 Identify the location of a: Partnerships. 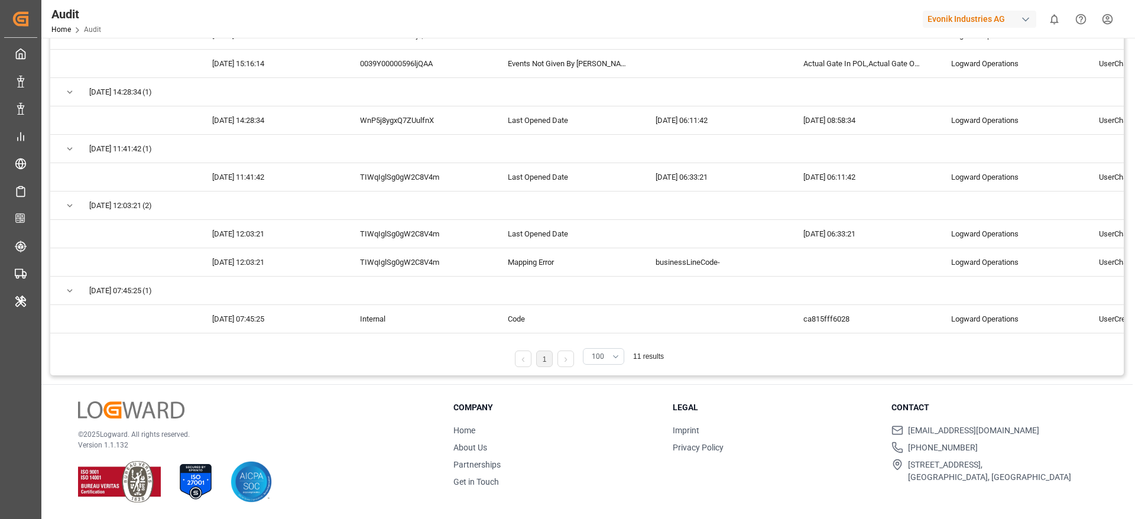
(477, 465).